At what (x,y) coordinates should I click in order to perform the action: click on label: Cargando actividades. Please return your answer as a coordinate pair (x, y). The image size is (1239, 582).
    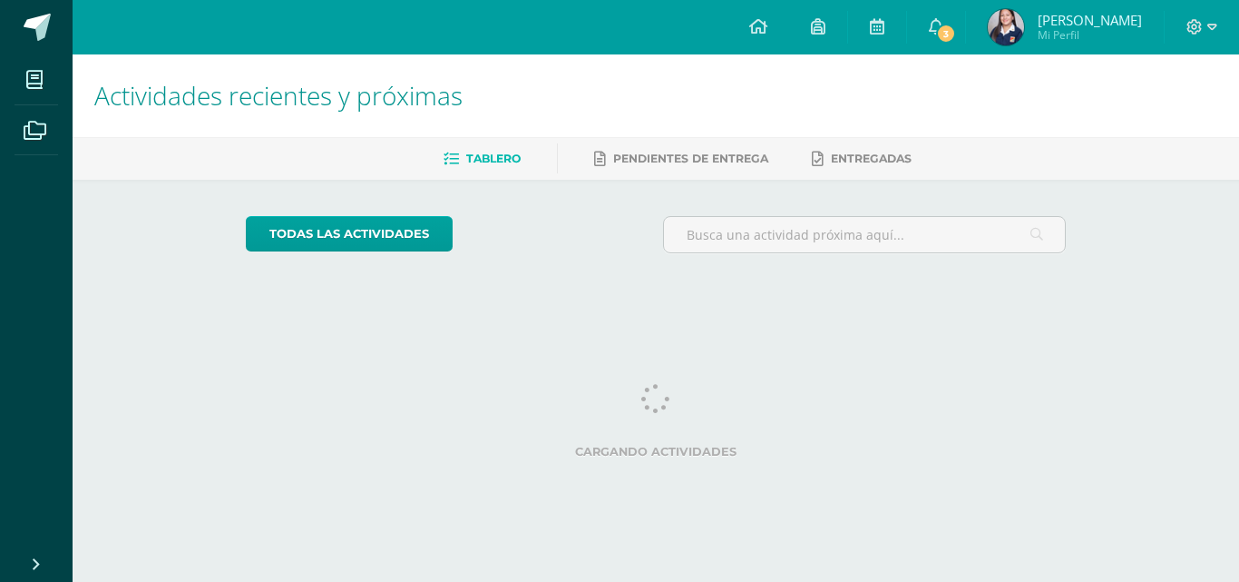
    Looking at the image, I should click on (656, 451).